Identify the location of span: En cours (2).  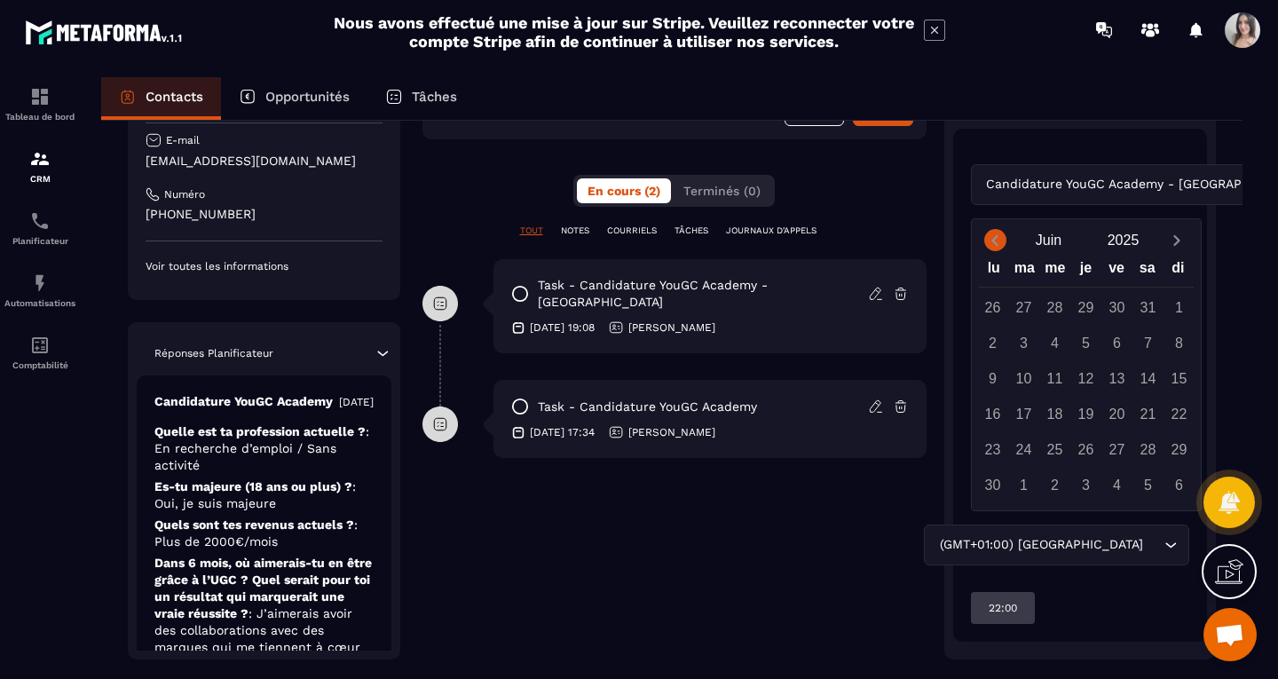
(624, 191).